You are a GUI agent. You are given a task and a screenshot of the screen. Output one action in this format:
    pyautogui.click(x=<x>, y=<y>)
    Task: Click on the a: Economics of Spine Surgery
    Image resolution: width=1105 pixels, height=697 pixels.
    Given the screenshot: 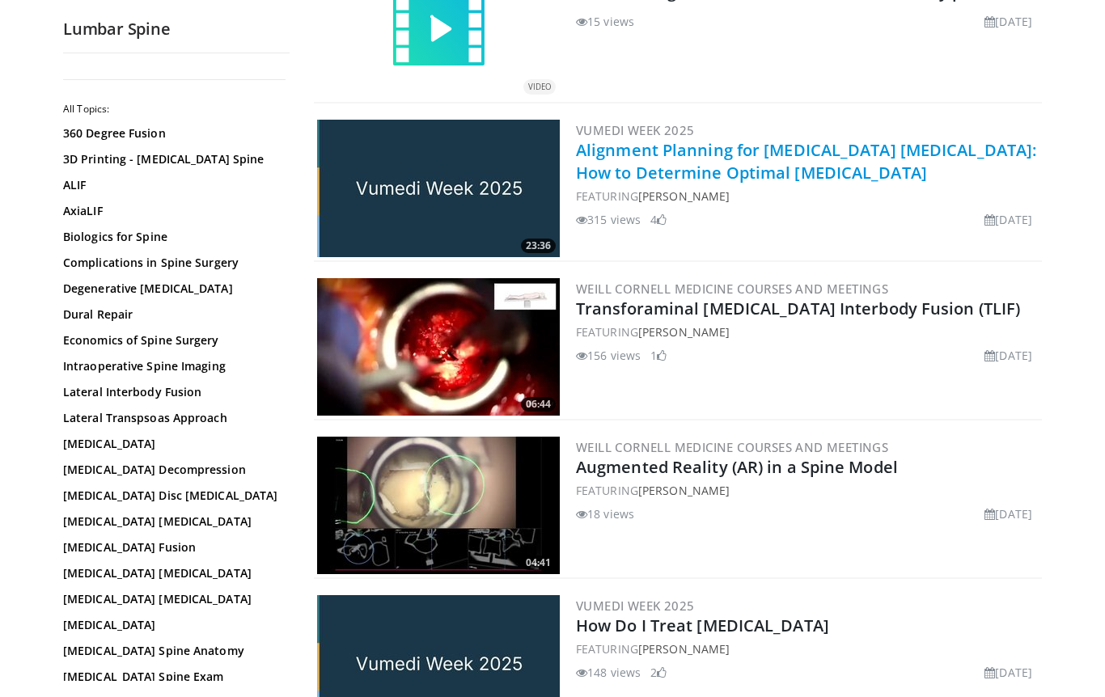 What is the action you would take?
    pyautogui.click(x=172, y=341)
    